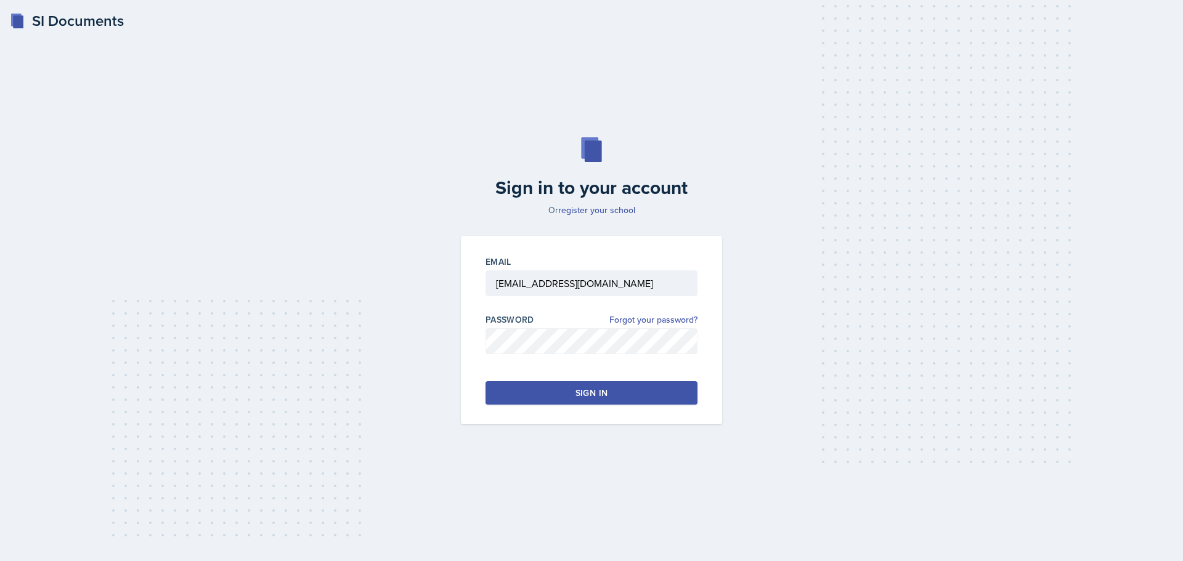 The image size is (1183, 561). Describe the element at coordinates (591, 210) in the screenshot. I see `p: Or` at that location.